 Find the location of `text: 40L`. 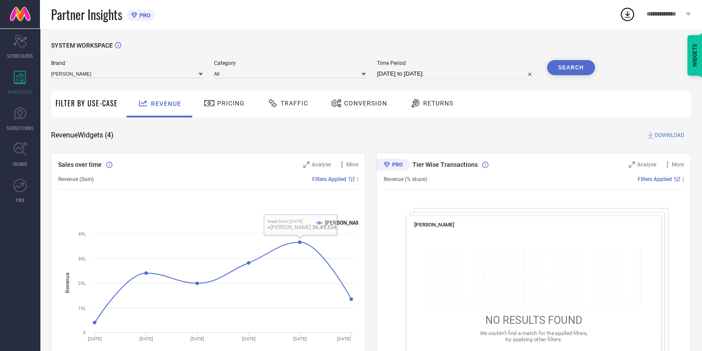

text: 40L is located at coordinates (82, 233).